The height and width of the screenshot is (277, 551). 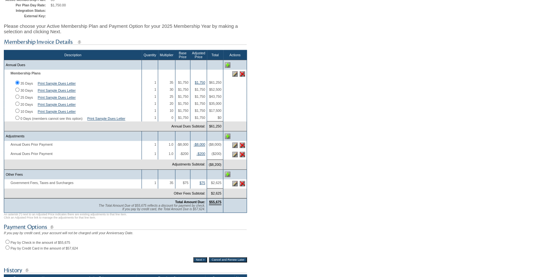 I want to click on span: ($8,000), so click(x=215, y=144).